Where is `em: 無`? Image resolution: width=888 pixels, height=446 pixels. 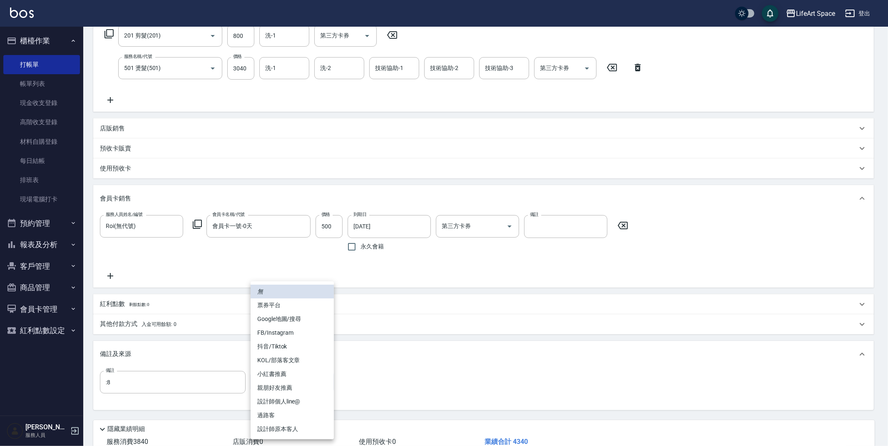
em: 無 is located at coordinates (260, 291).